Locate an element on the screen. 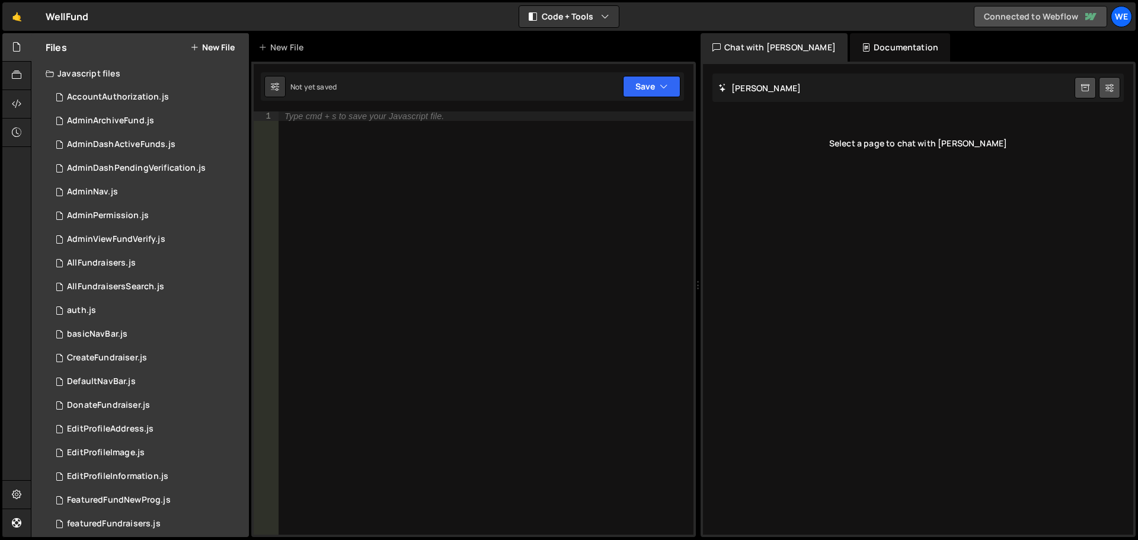 The image size is (1138, 540). div: AccountAuthorization.js is located at coordinates (118, 97).